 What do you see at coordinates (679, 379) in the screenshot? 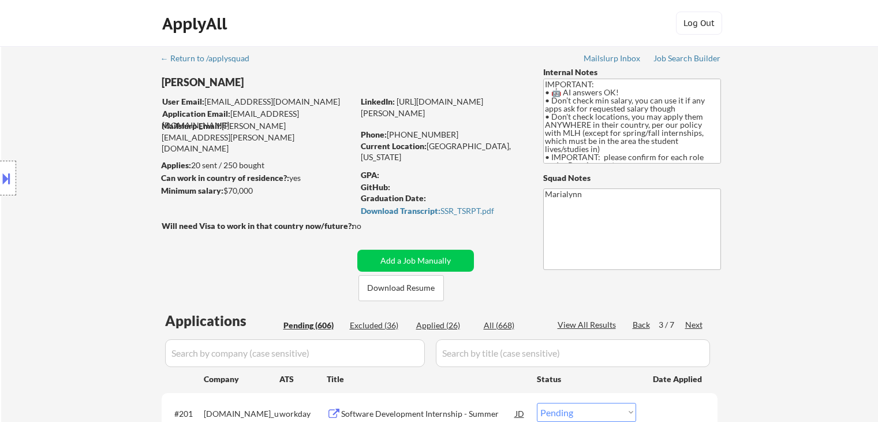
I see `div: Date Applied` at bounding box center [679, 379].